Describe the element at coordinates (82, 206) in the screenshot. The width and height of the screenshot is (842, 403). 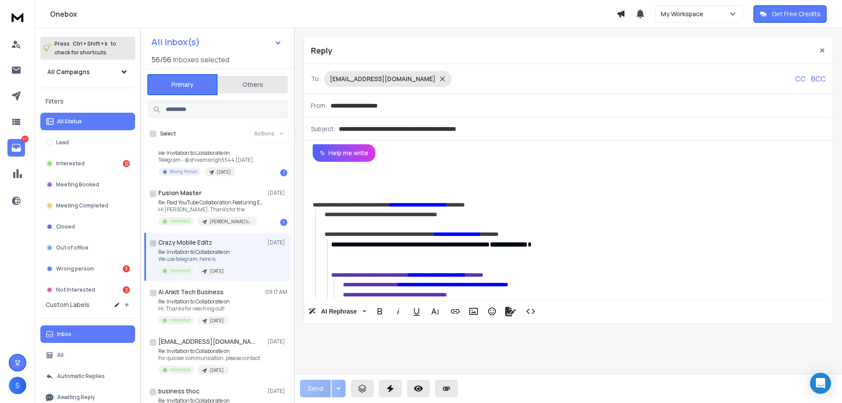
I see `p: Meeting Completed` at that location.